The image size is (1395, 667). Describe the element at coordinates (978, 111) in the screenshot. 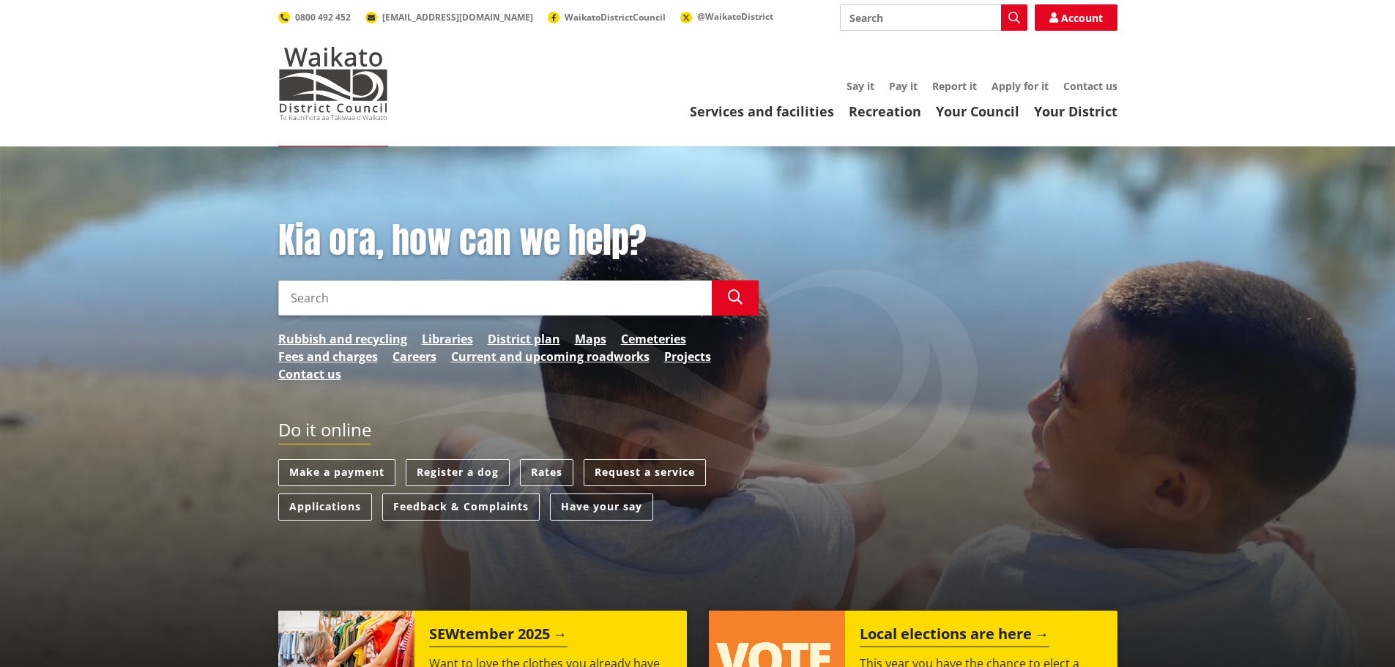

I see `a: Your Council` at that location.